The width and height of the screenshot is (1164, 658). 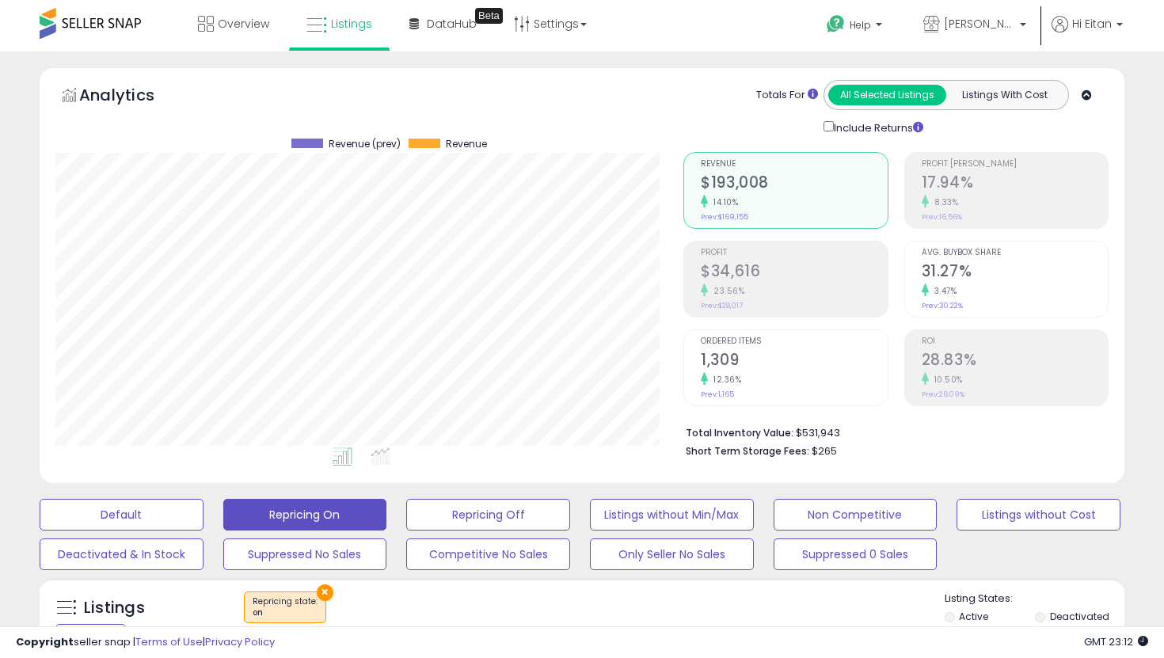 I want to click on span: 2025-09-9 23:12 GMT, so click(x=1115, y=641).